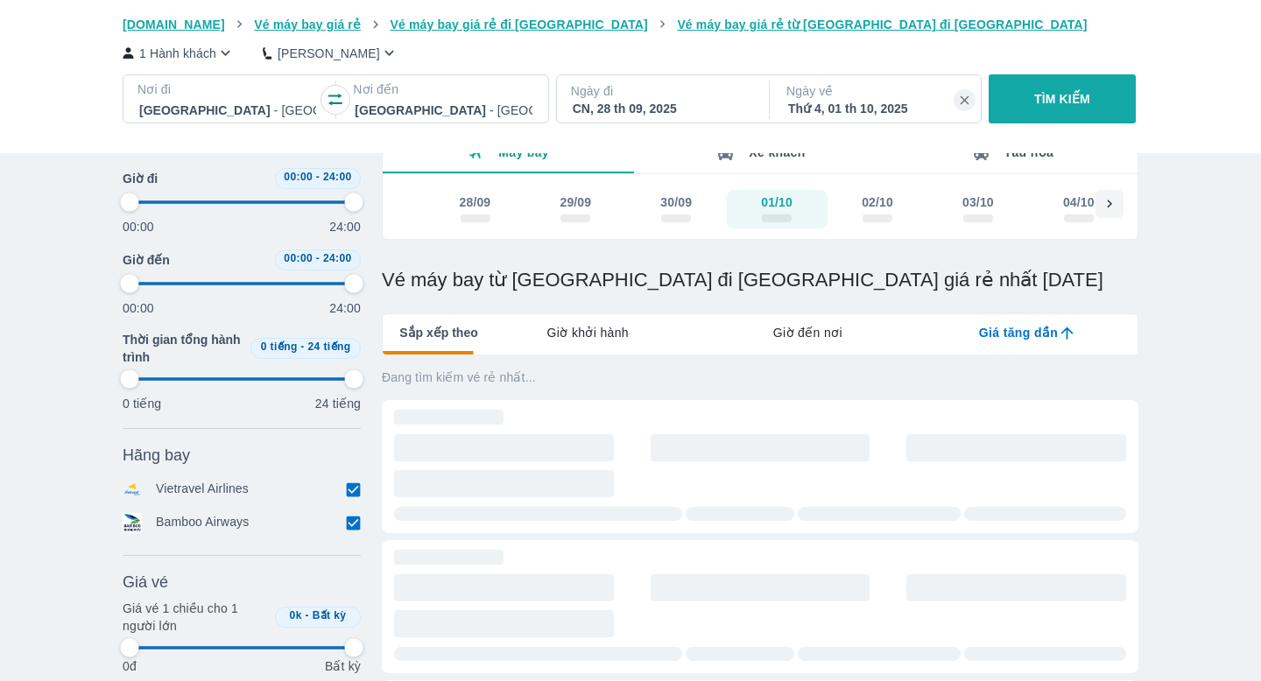 Image resolution: width=1261 pixels, height=681 pixels. Describe the element at coordinates (296, 615) in the screenshot. I see `span: 0k` at that location.